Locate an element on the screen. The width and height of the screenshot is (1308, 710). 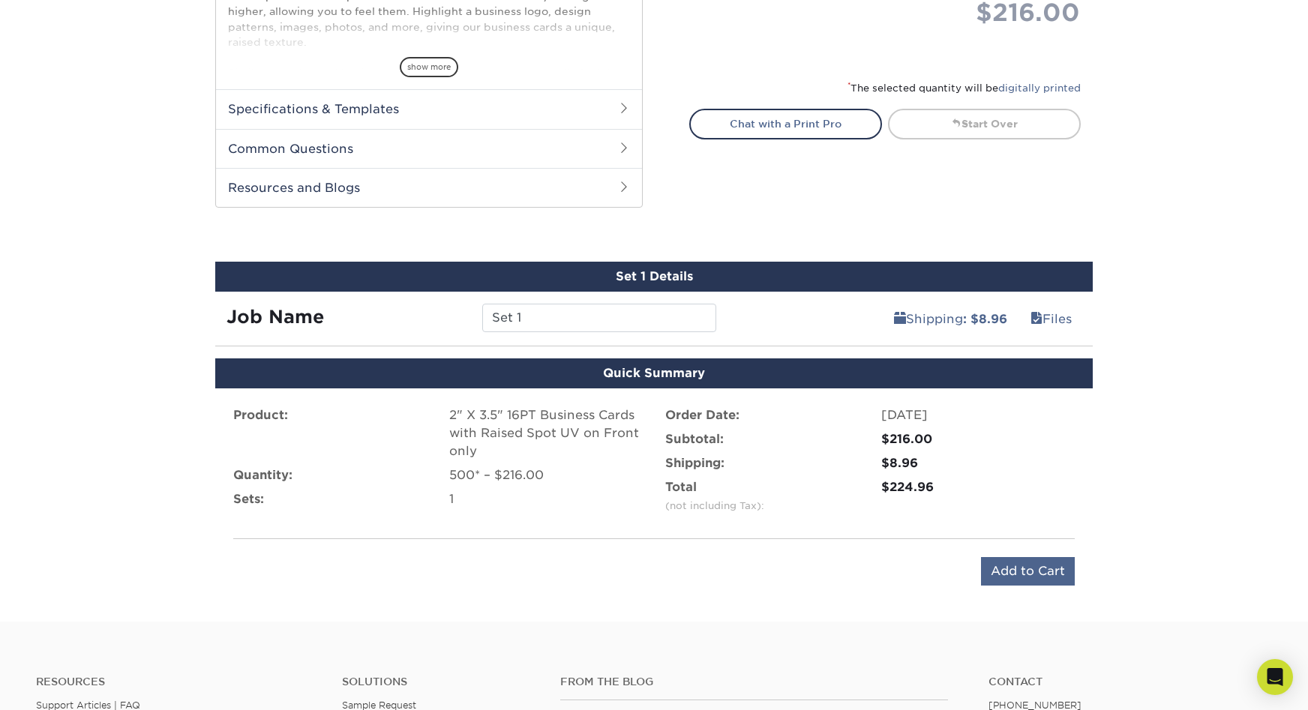
h4: Resources is located at coordinates (178, 682).